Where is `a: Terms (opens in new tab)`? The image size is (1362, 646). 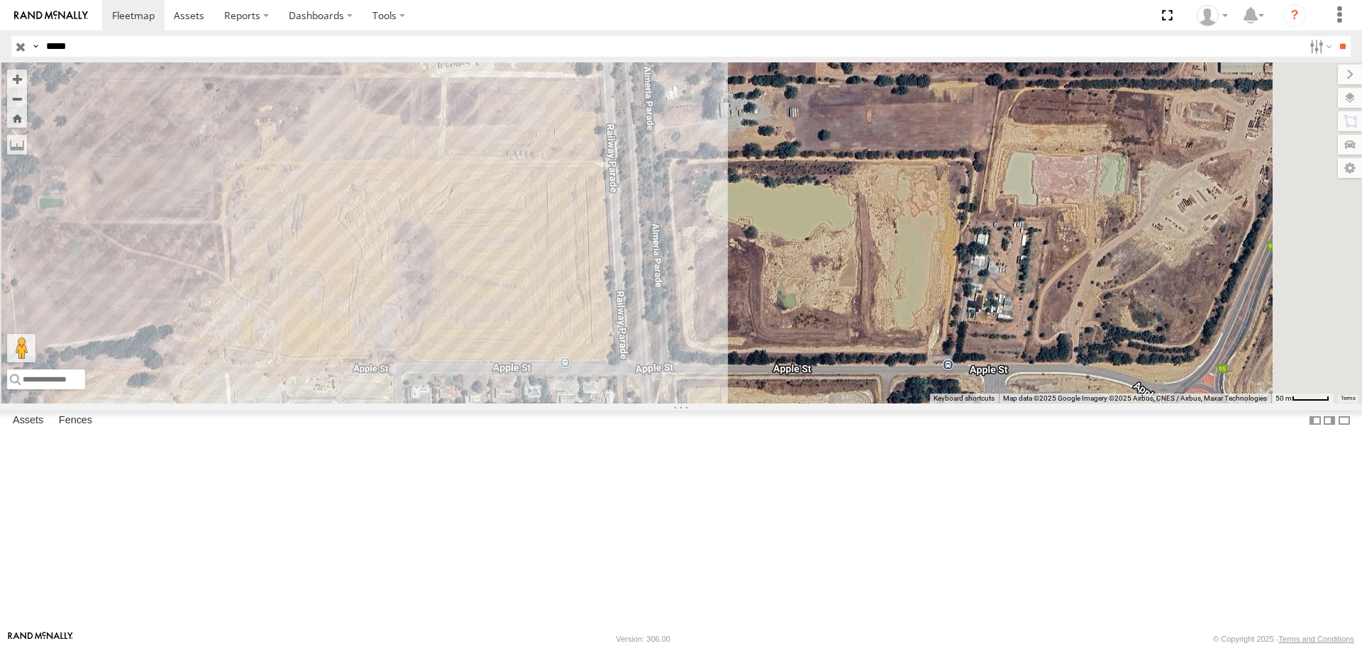
a: Terms (opens in new tab) is located at coordinates (1348, 398).